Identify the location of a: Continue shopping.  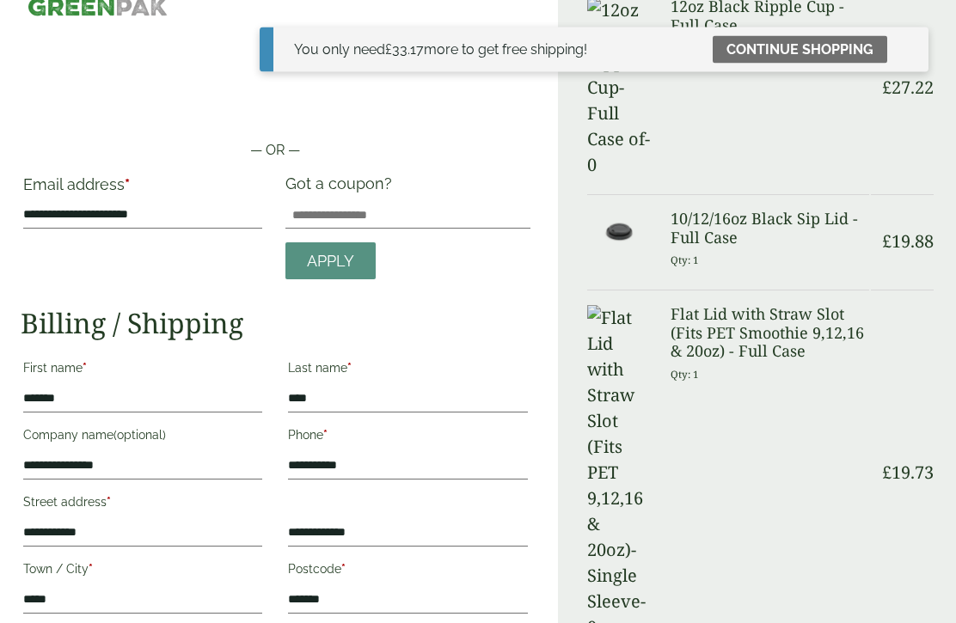
(800, 50).